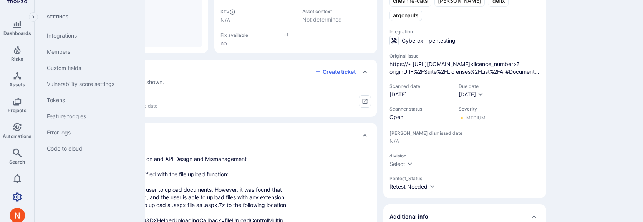 This screenshot has width=643, height=222. Describe the element at coordinates (337, 20) in the screenshot. I see `span: Not determined` at that location.